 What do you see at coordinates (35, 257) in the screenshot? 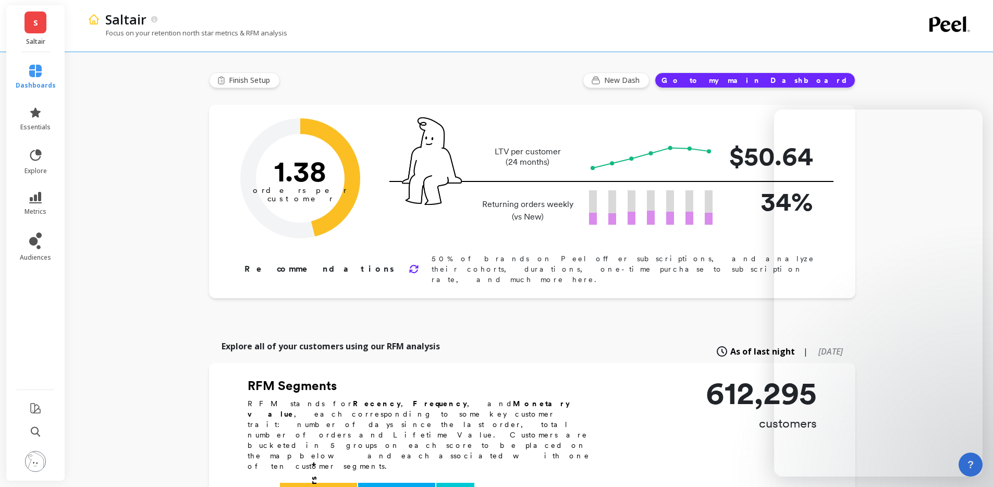
I see `span: audiences` at bounding box center [35, 257].